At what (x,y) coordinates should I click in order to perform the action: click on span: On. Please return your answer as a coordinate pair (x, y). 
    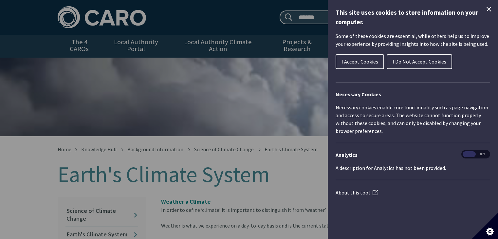
    Looking at the image, I should click on (469, 154).